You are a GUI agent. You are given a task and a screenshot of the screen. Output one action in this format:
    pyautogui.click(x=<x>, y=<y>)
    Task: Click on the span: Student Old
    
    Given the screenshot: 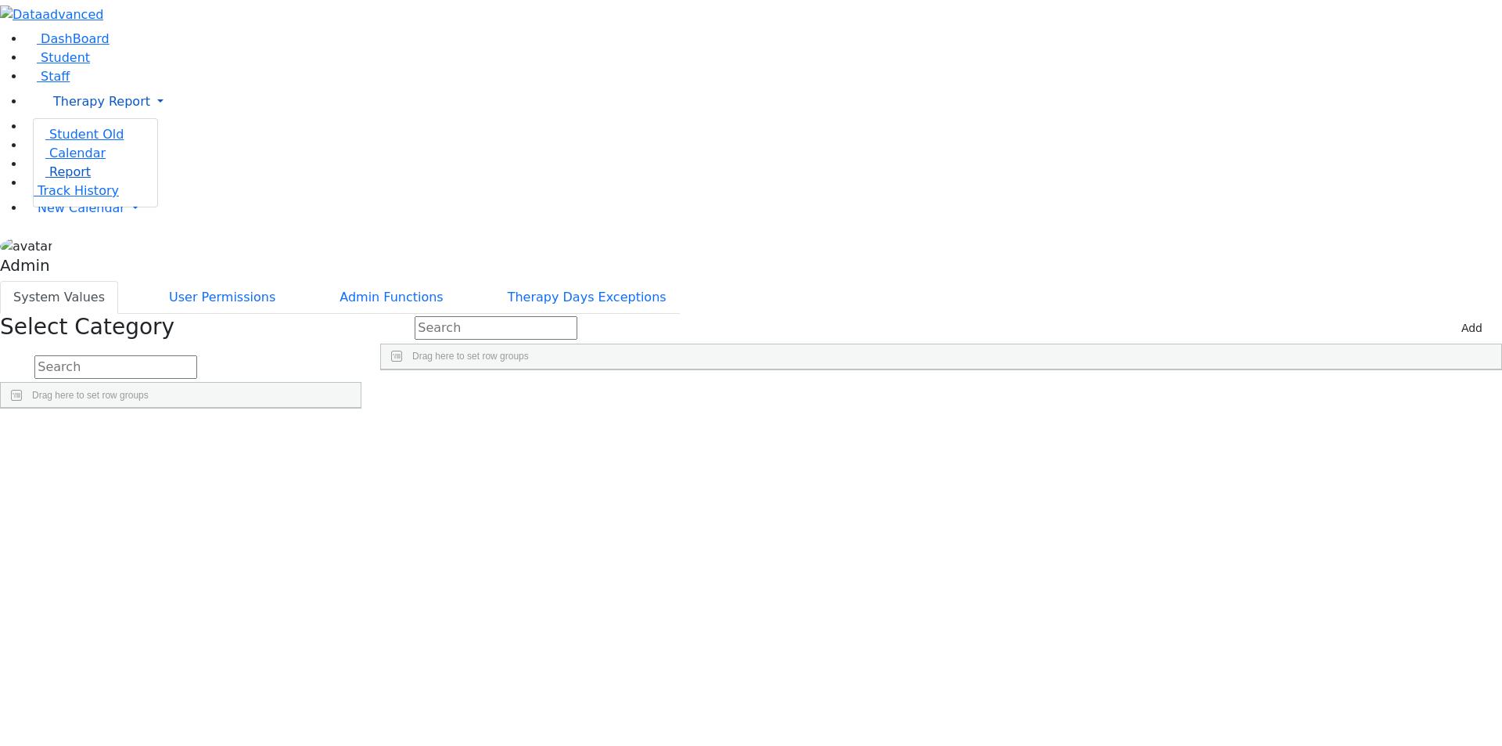 What is the action you would take?
    pyautogui.click(x=86, y=134)
    